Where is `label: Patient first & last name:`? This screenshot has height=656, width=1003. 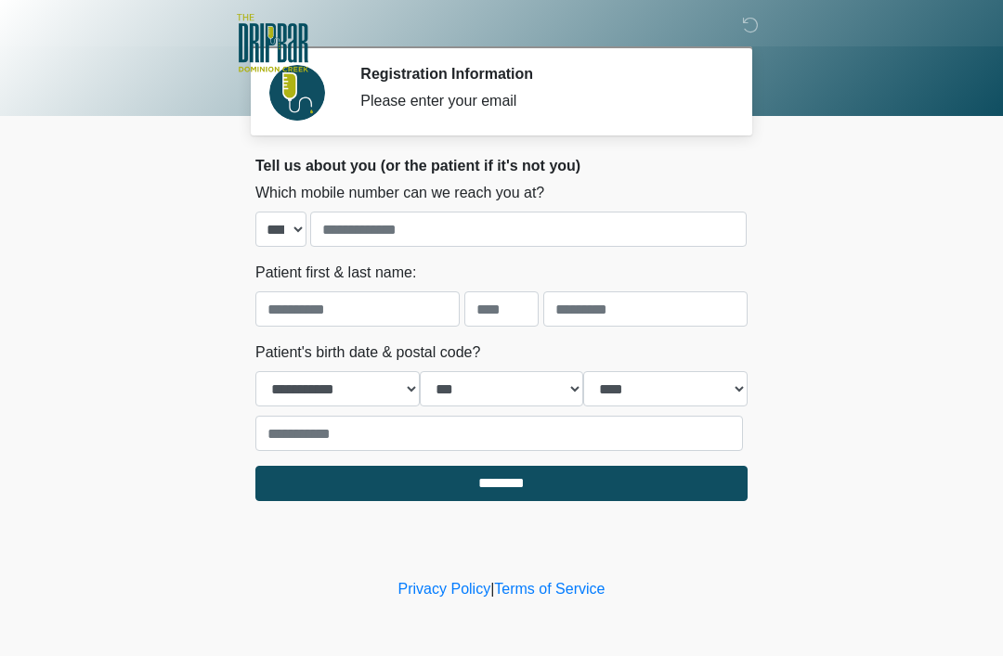
label: Patient first & last name: is located at coordinates (335, 273).